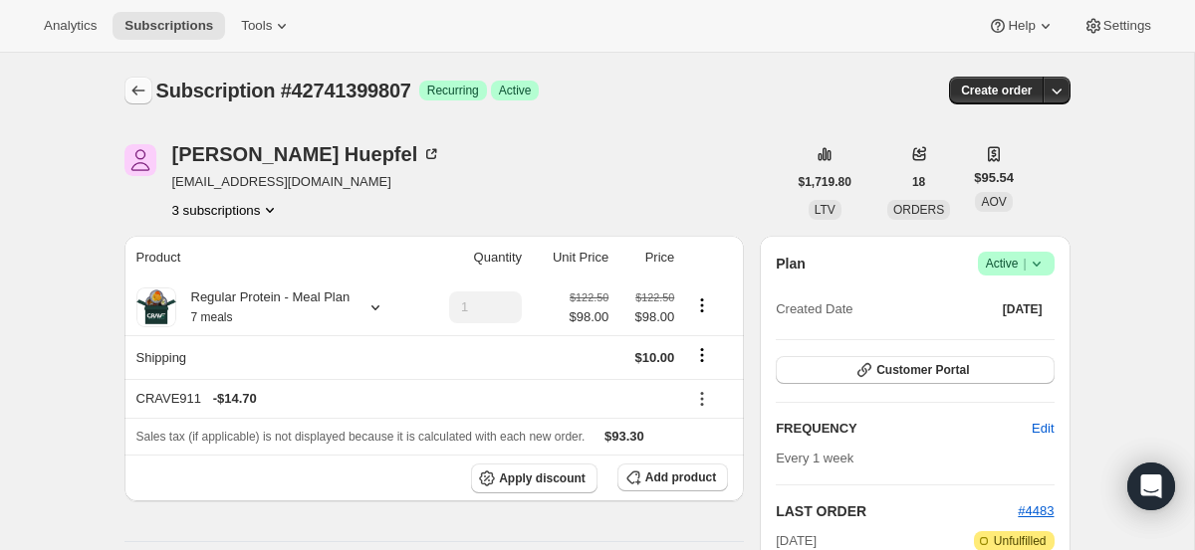 The width and height of the screenshot is (1195, 550). What do you see at coordinates (140, 160) in the screenshot?
I see `span: Kristy Huepfel` at bounding box center [140, 160].